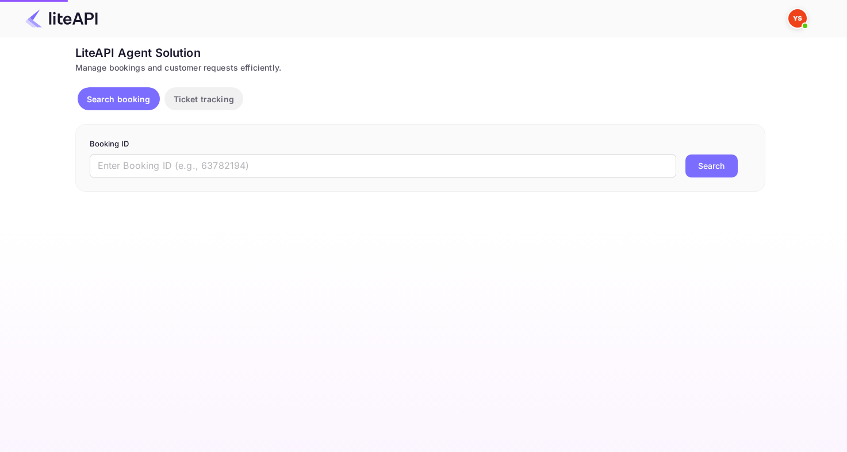  I want to click on div: LiteAPI Agent Solution, so click(420, 53).